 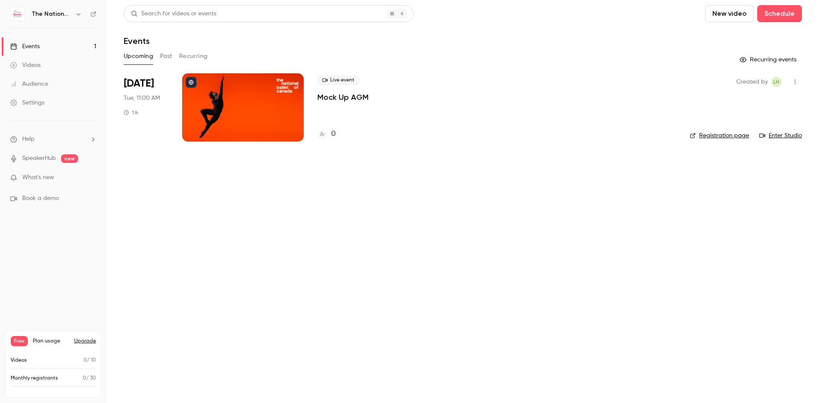 What do you see at coordinates (53, 139) in the screenshot?
I see `li: help-dropdown-opener` at bounding box center [53, 139].